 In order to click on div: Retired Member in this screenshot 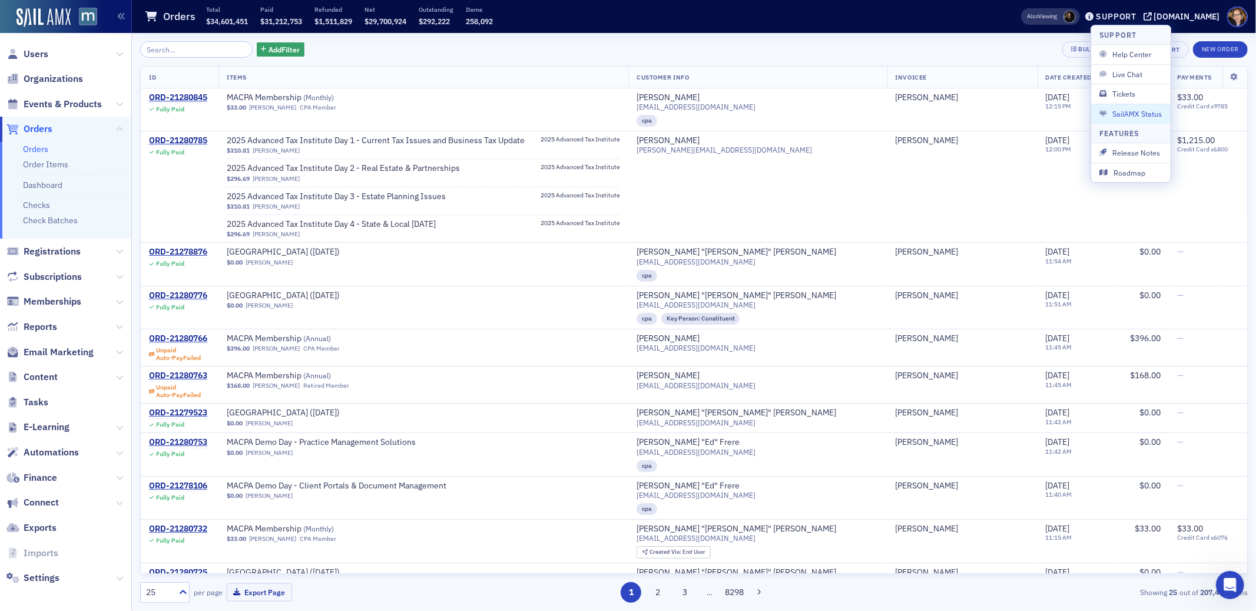, I will do `click(326, 385)`.